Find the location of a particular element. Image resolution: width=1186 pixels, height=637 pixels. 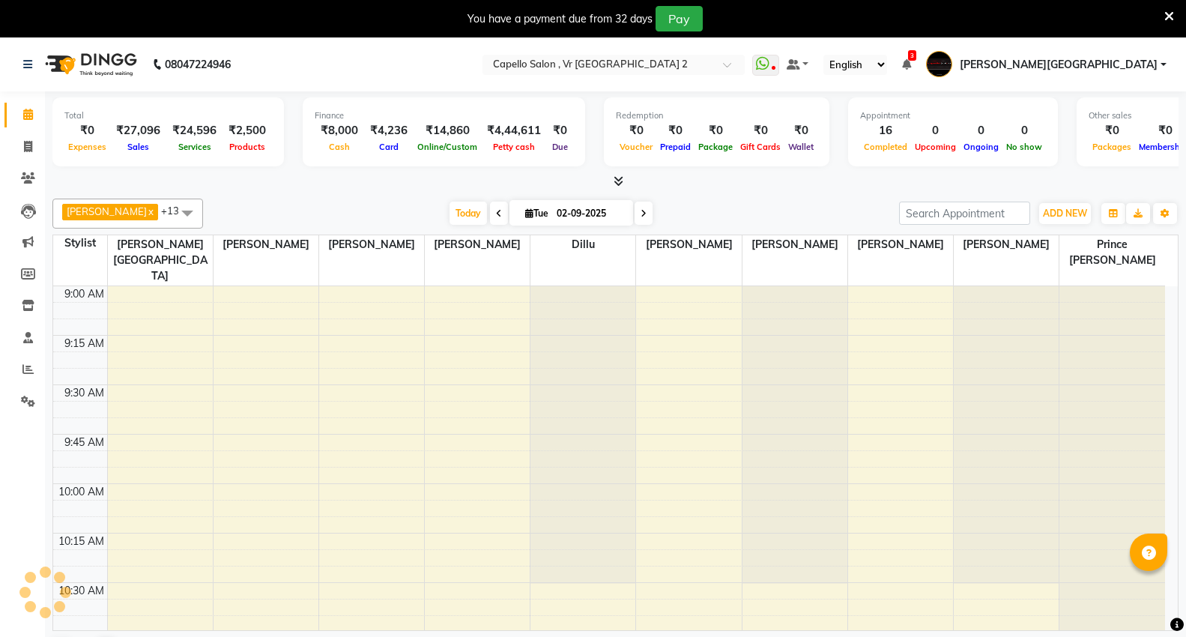

span: ADD NEW is located at coordinates (1064, 213).